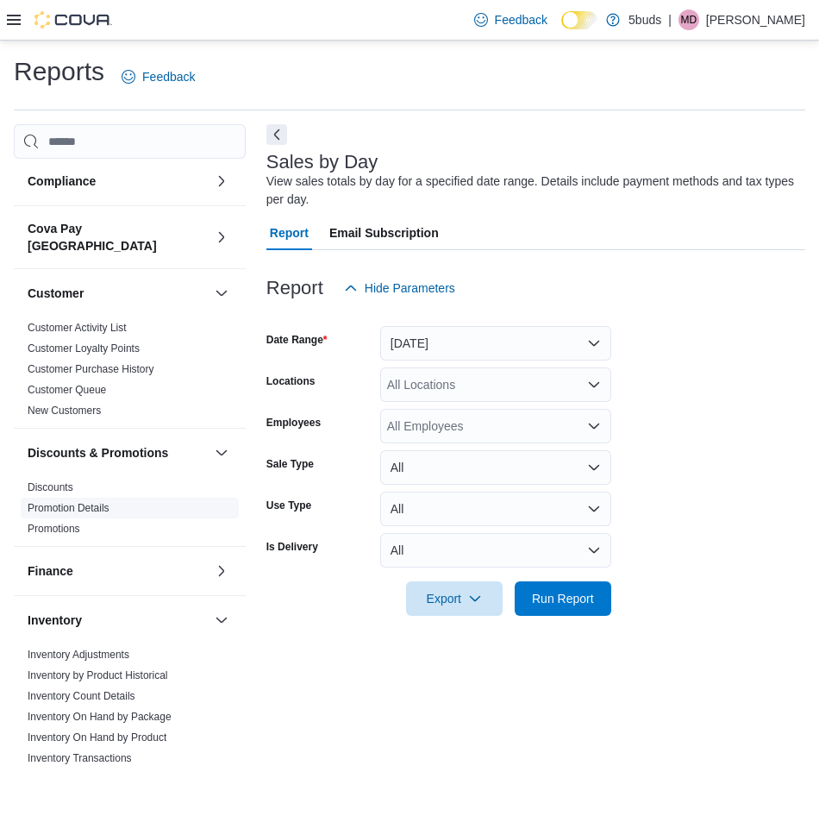 The height and width of the screenshot is (816, 819). What do you see at coordinates (78, 655) in the screenshot?
I see `a: Inventory Adjustments` at bounding box center [78, 655].